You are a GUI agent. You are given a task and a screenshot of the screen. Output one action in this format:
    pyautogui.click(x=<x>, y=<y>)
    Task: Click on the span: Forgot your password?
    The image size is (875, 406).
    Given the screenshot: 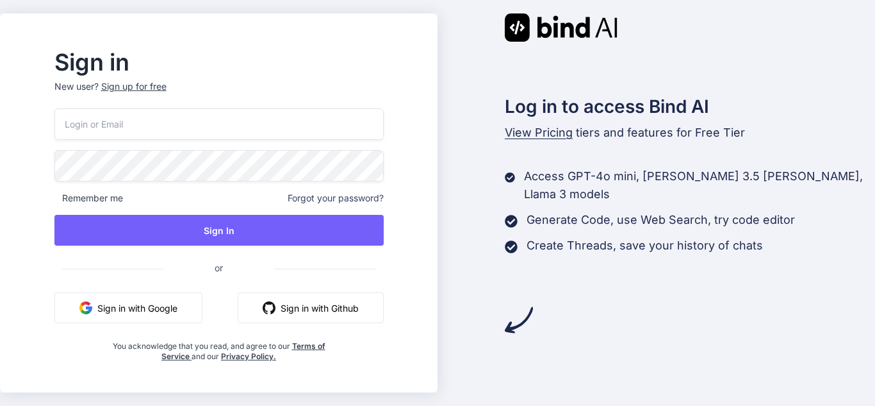 What is the action you would take?
    pyautogui.click(x=336, y=198)
    